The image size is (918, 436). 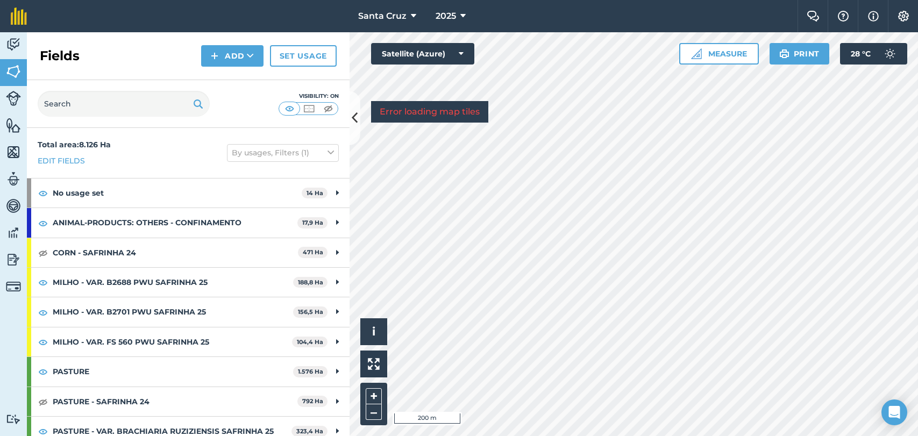 What do you see at coordinates (813, 16) in the screenshot?
I see `img: Two speech bubbles overlapping with the left bubble in the forefront` at bounding box center [813, 16].